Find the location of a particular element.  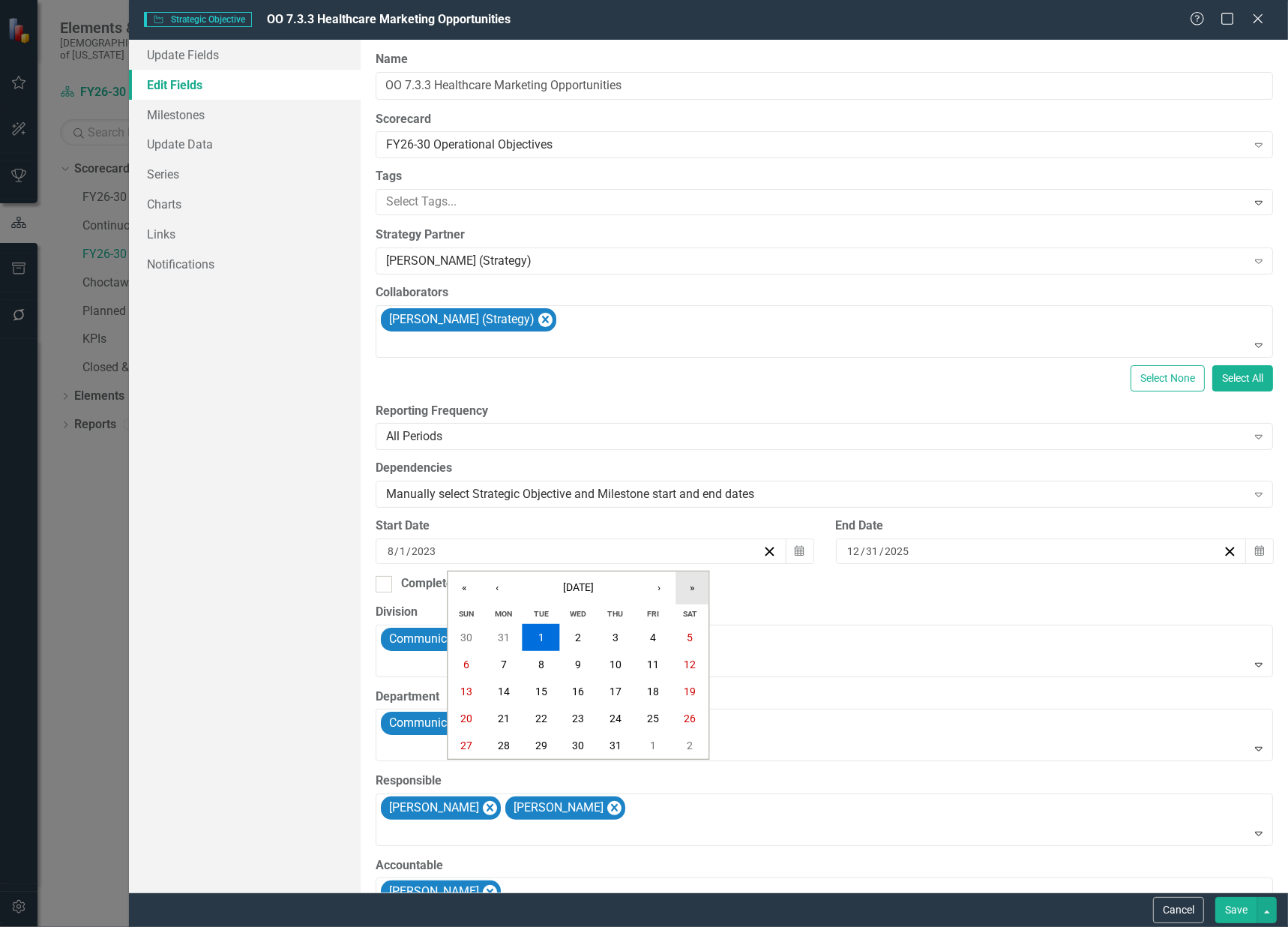

abbr: August 31, 2023 is located at coordinates (616, 745).